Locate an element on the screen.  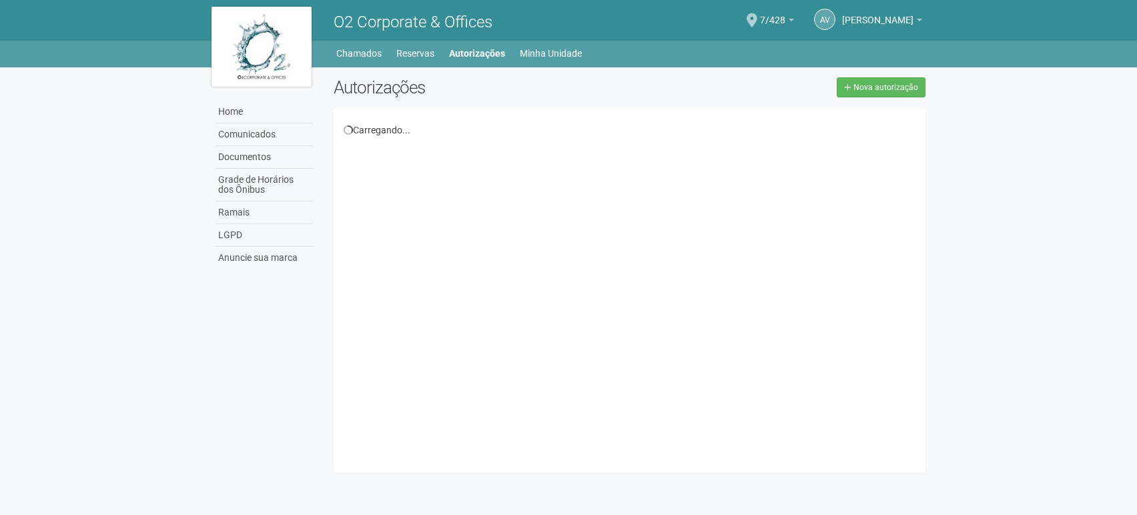
span: O2 Corporate & Offices is located at coordinates (413, 22).